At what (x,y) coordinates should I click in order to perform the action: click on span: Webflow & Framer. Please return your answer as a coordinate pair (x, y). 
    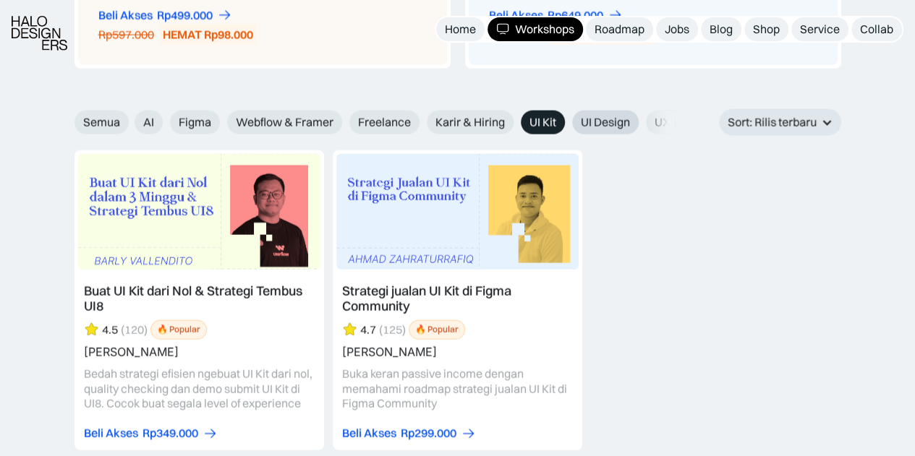
    Looking at the image, I should click on (284, 122).